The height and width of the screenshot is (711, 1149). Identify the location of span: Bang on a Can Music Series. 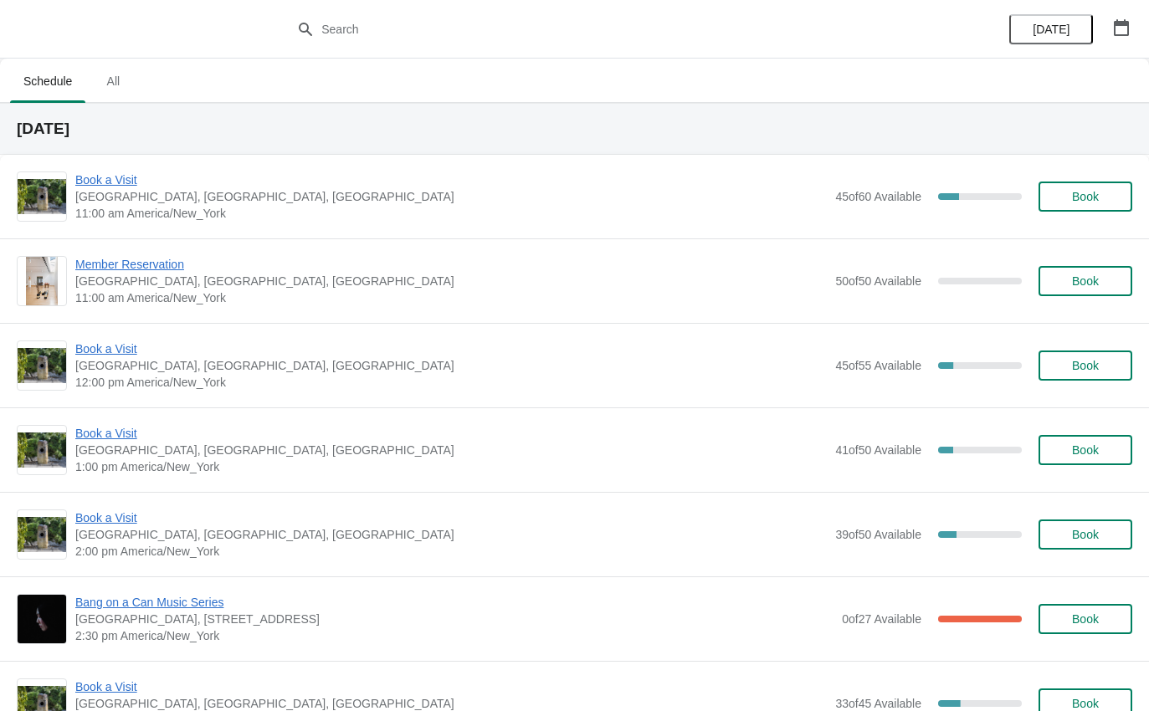
(454, 602).